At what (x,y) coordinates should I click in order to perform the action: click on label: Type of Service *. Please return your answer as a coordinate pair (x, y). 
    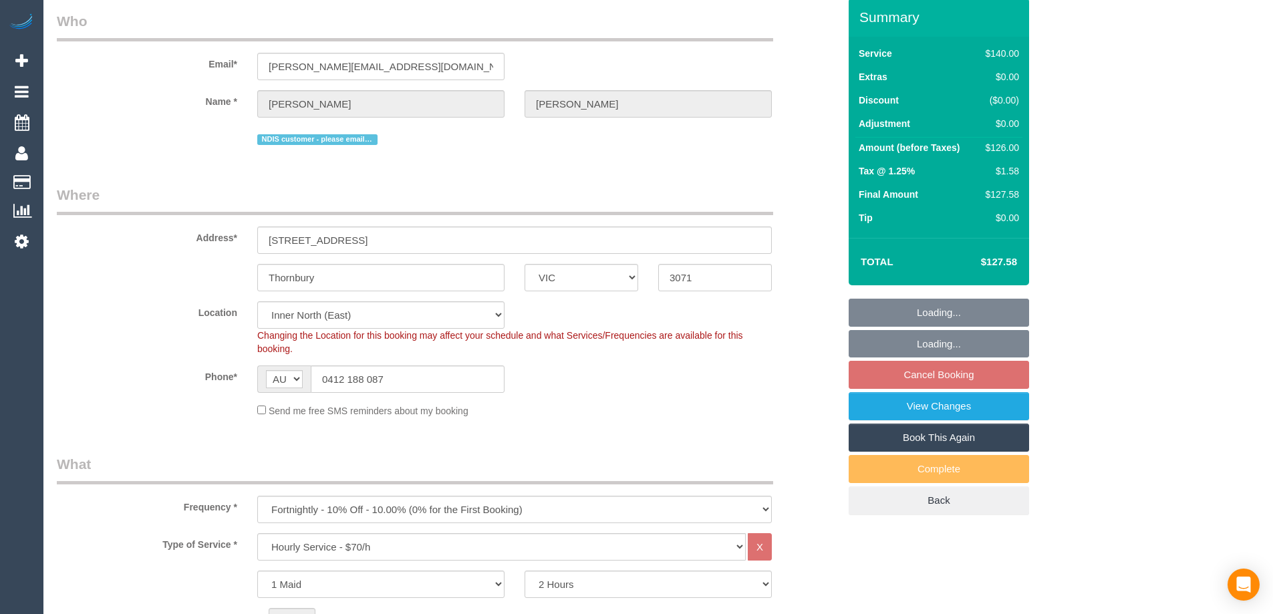
    Looking at the image, I should click on (147, 542).